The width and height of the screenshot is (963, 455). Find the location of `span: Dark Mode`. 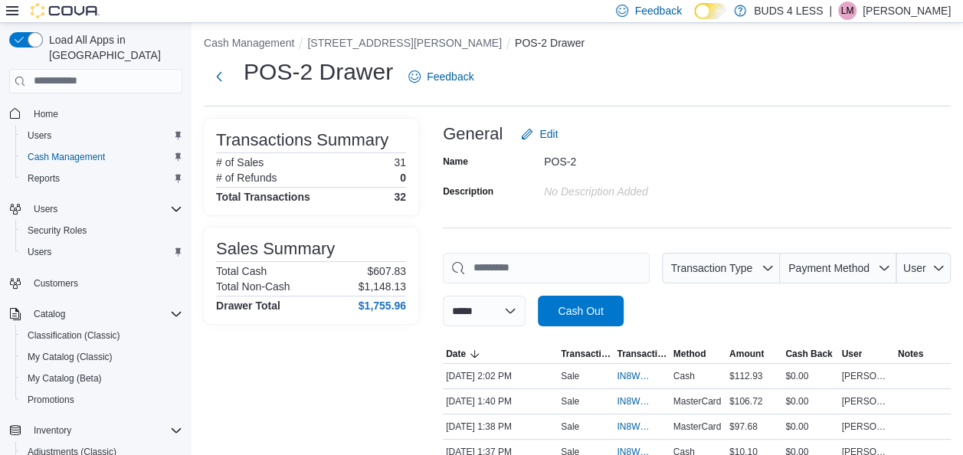

span: Dark Mode is located at coordinates (694, 19).